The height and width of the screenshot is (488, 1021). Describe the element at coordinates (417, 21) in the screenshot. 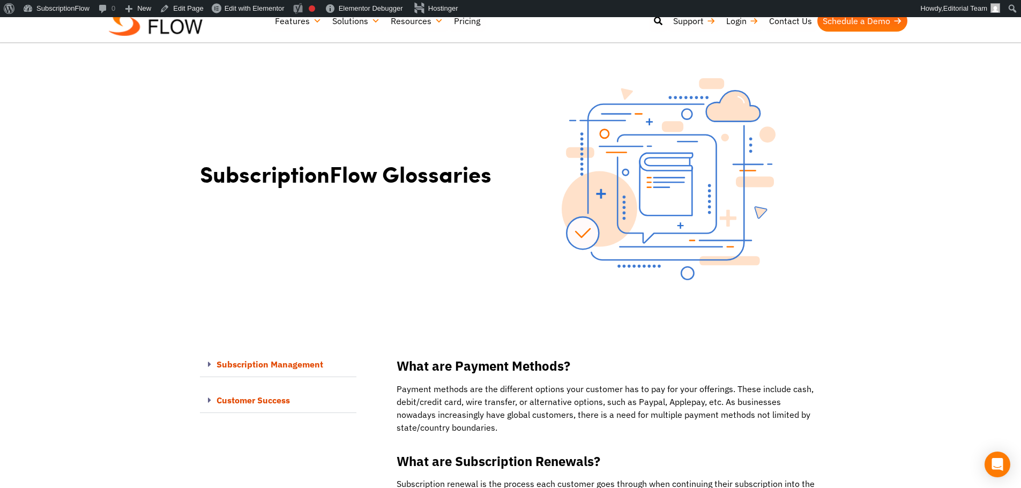

I see `a: Resources` at that location.